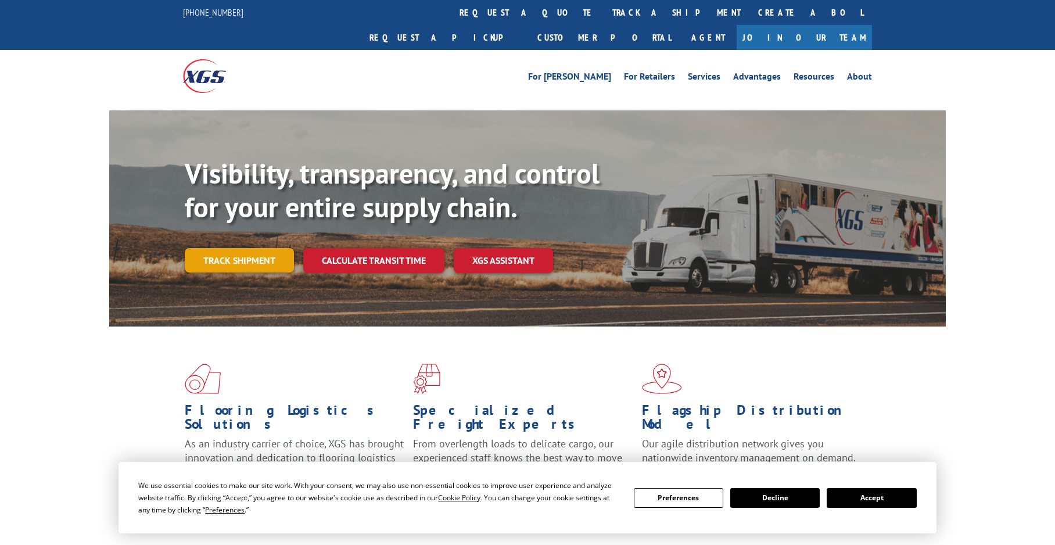 The image size is (1055, 545). What do you see at coordinates (708, 37) in the screenshot?
I see `a: Agent` at bounding box center [708, 37].